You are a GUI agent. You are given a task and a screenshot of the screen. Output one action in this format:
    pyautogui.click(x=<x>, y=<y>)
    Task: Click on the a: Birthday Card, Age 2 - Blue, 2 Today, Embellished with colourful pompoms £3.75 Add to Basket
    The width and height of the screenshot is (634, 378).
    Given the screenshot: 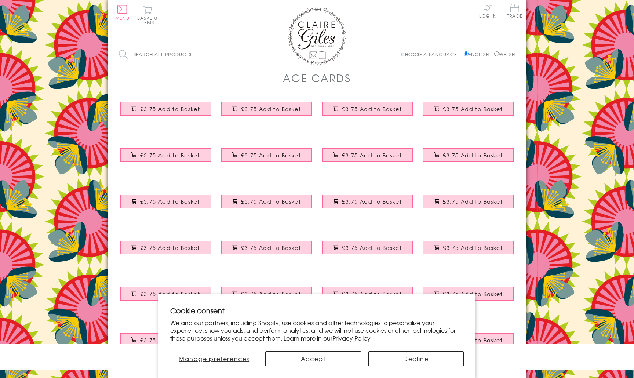 What is the action you would take?
    pyautogui.click(x=267, y=251)
    